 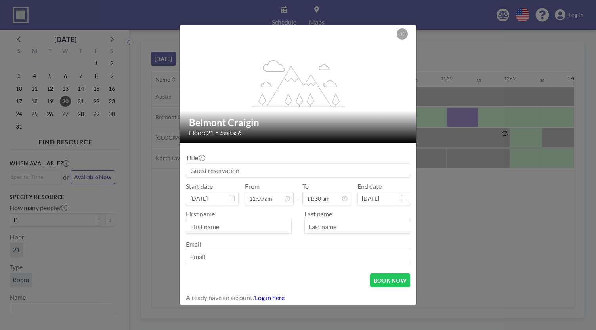 What do you see at coordinates (195, 158) in the screenshot?
I see `label: Title` at bounding box center [195, 158].